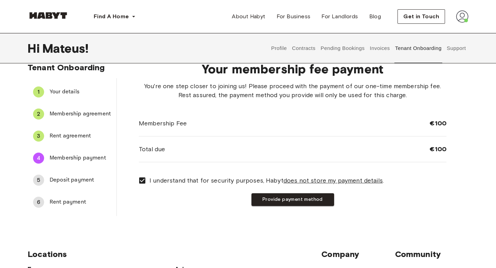 The height and width of the screenshot is (268, 496). Describe the element at coordinates (72, 92) in the screenshot. I see `div: 1Your details` at that location.